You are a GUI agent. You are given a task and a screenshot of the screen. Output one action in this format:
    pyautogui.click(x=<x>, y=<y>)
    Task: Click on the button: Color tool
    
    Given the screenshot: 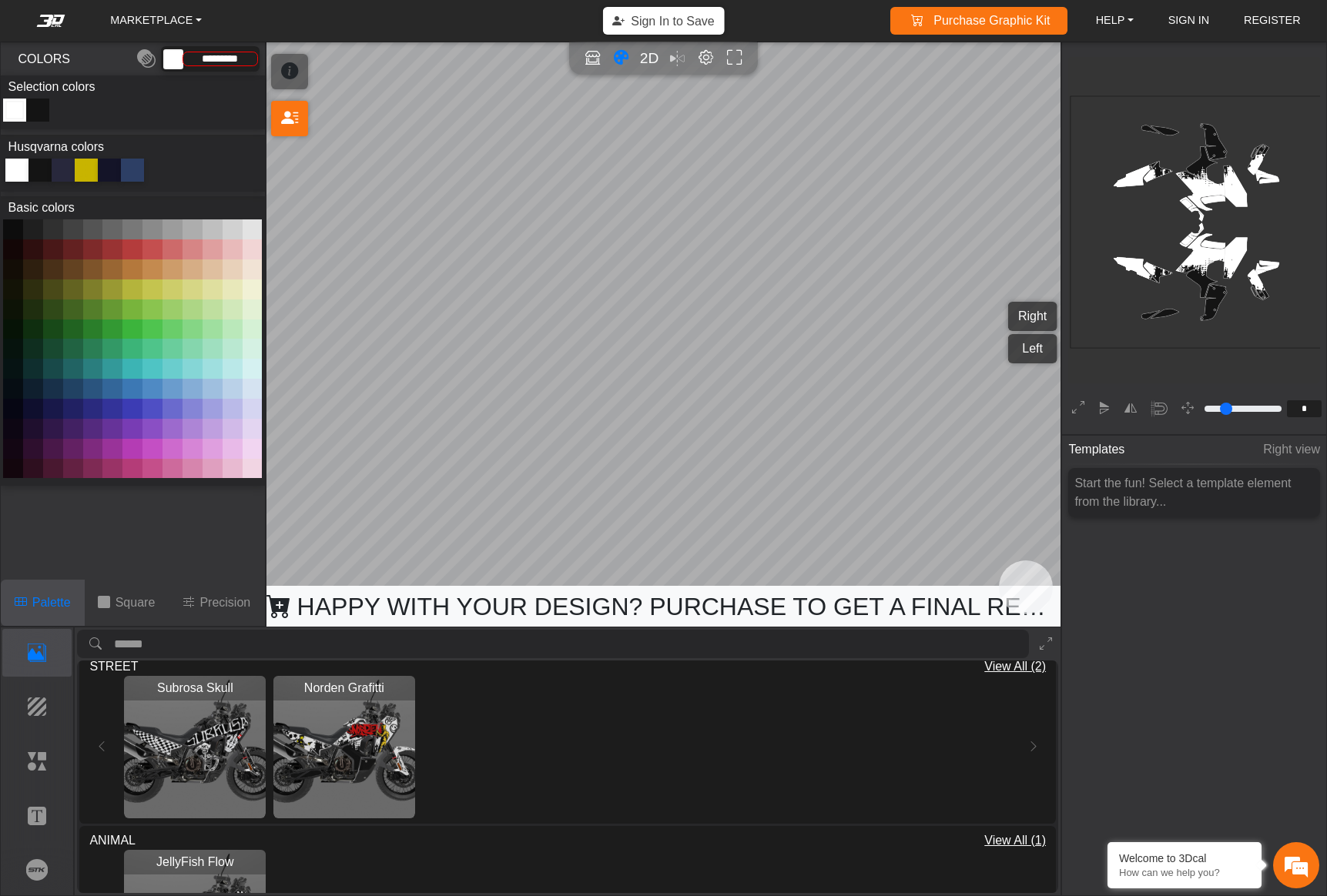 What is the action you would take?
    pyautogui.click(x=621, y=59)
    